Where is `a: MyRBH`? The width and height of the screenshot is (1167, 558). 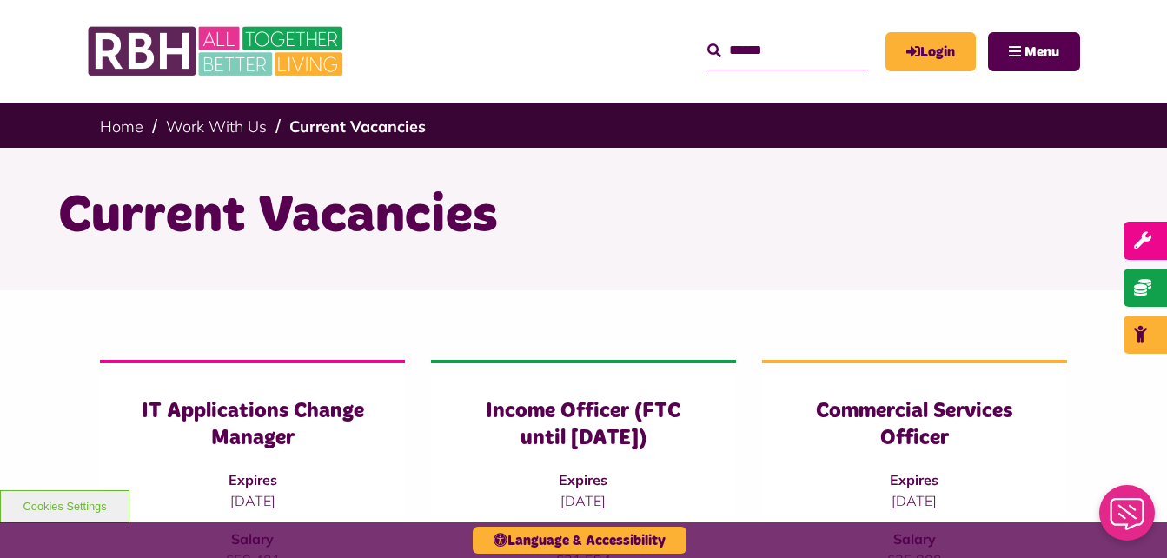
a: MyRBH is located at coordinates (931, 51).